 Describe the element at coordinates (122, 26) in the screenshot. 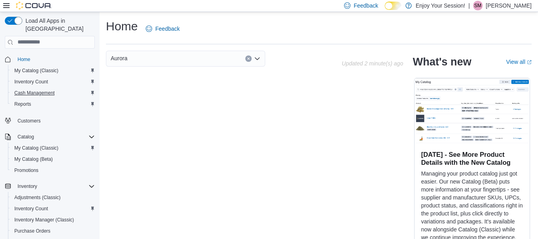

I see `h1: Home` at that location.